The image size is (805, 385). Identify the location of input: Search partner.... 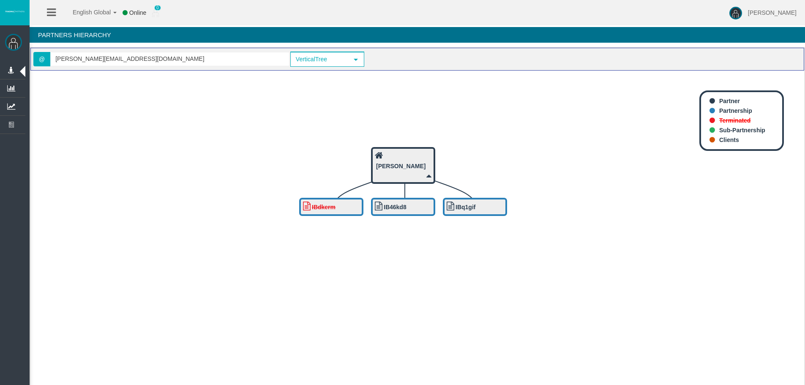
(170, 59).